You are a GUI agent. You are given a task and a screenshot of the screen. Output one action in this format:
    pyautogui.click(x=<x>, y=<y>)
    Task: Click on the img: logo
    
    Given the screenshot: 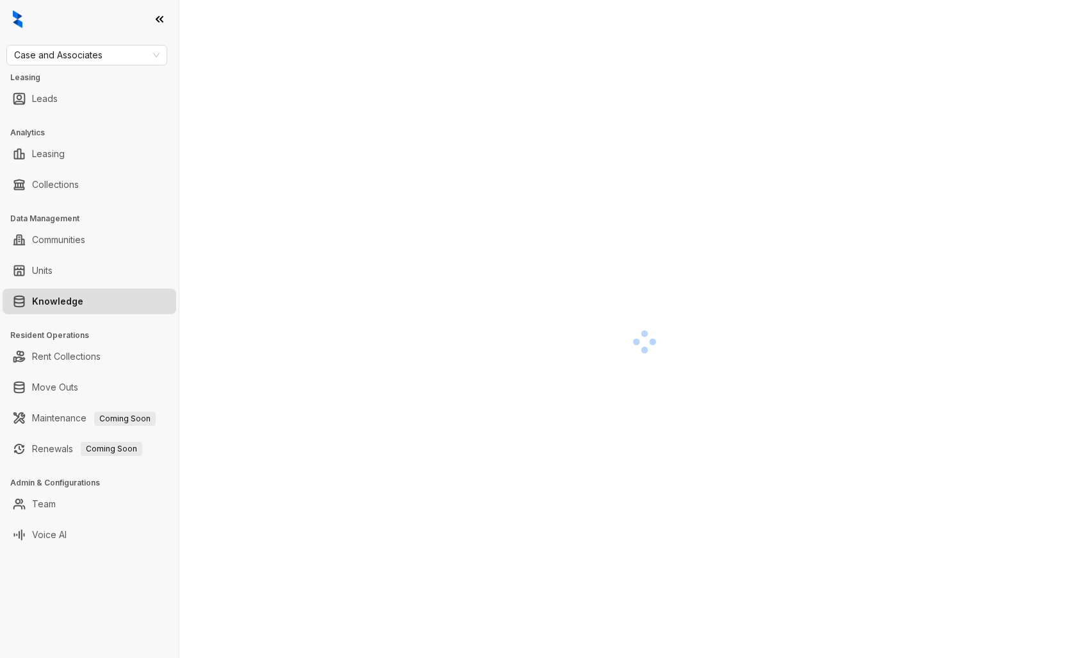 What is the action you would take?
    pyautogui.click(x=17, y=19)
    